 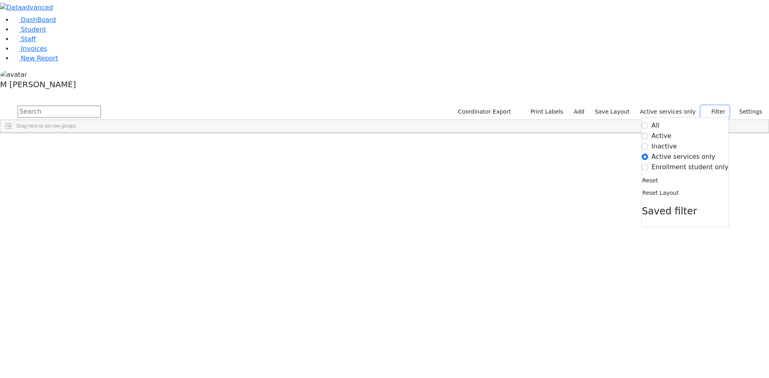 I want to click on button: Reset Layout, so click(x=660, y=193).